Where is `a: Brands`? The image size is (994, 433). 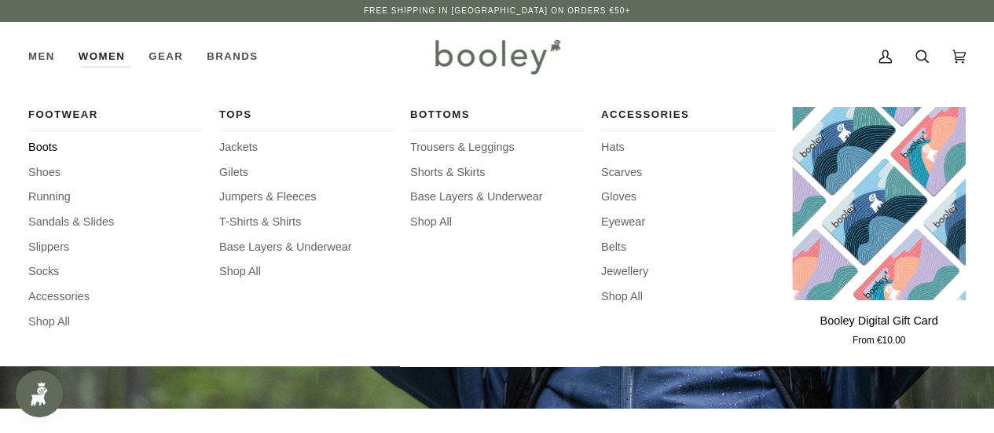
a: Brands is located at coordinates (232, 57).